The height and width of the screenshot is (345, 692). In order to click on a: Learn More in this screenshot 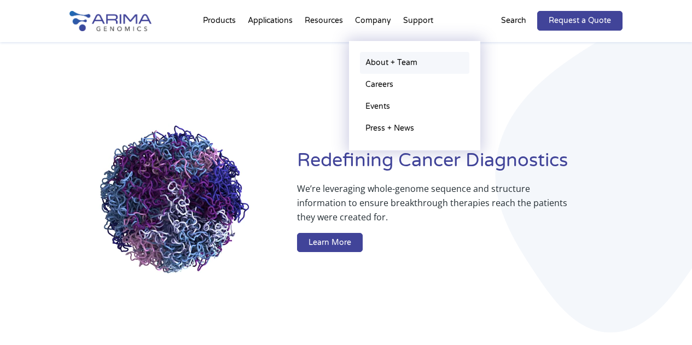, I will do `click(330, 243)`.